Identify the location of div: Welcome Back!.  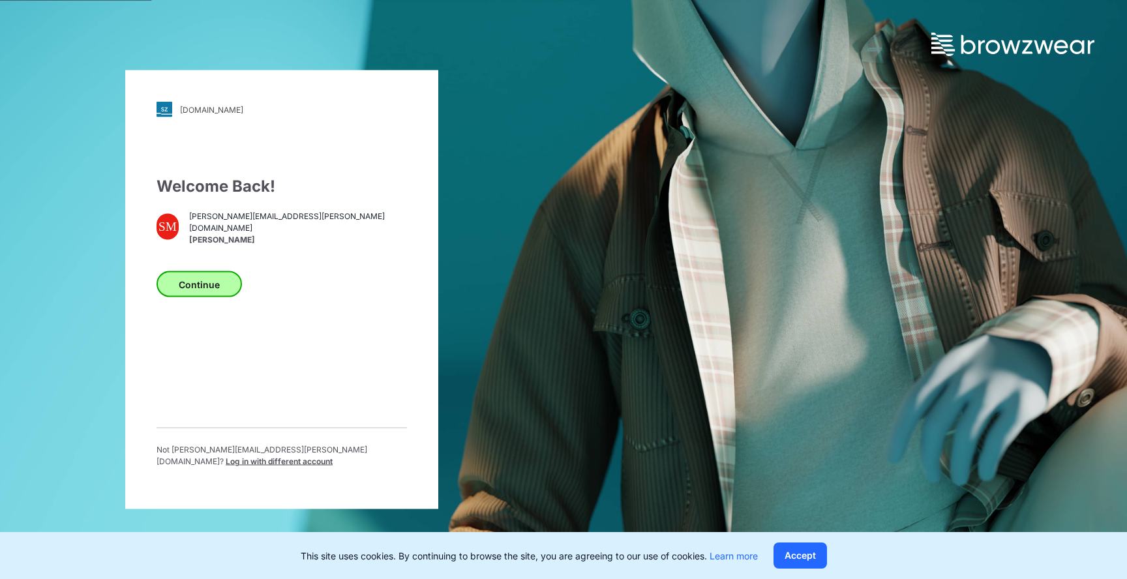
(282, 187).